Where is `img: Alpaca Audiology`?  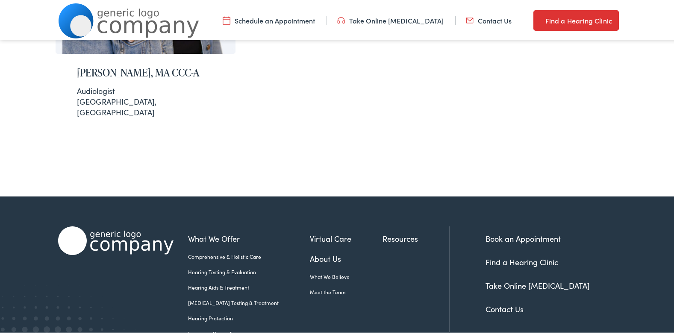
img: Alpaca Audiology is located at coordinates (116, 239).